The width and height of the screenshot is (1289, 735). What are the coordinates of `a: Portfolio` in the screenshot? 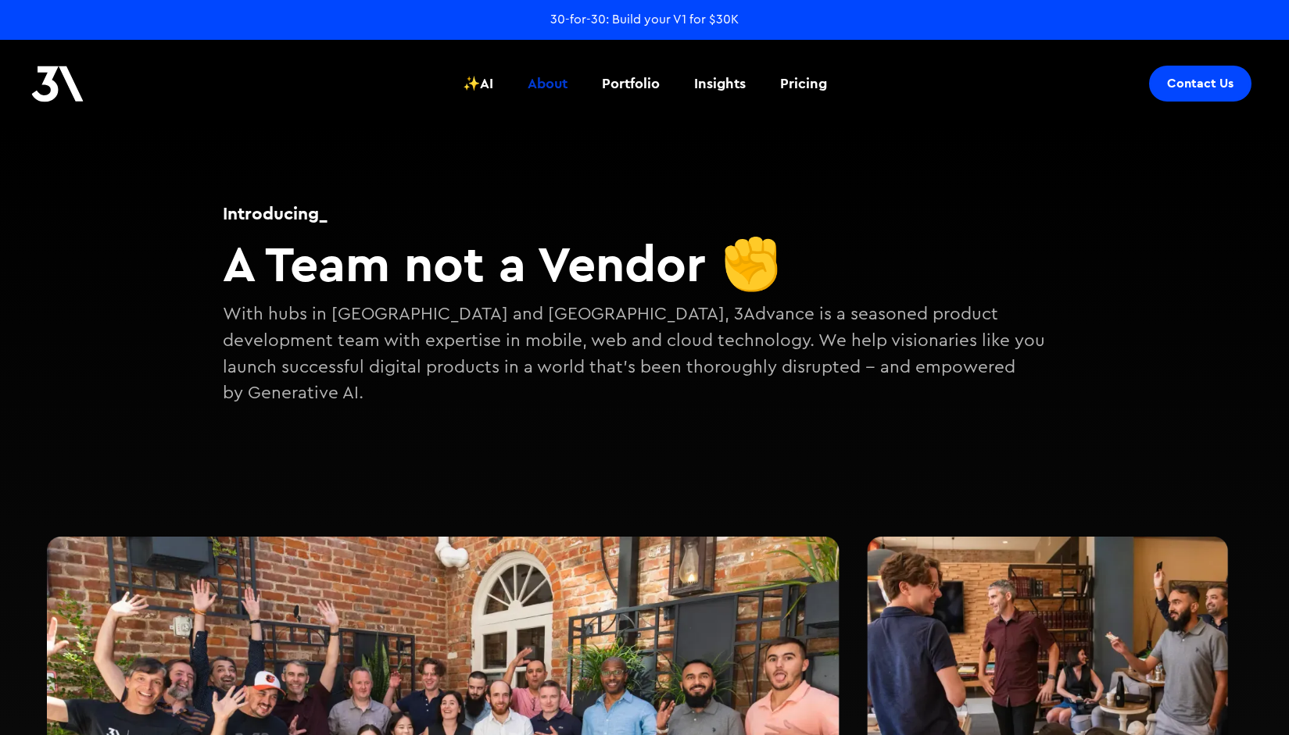 It's located at (631, 84).